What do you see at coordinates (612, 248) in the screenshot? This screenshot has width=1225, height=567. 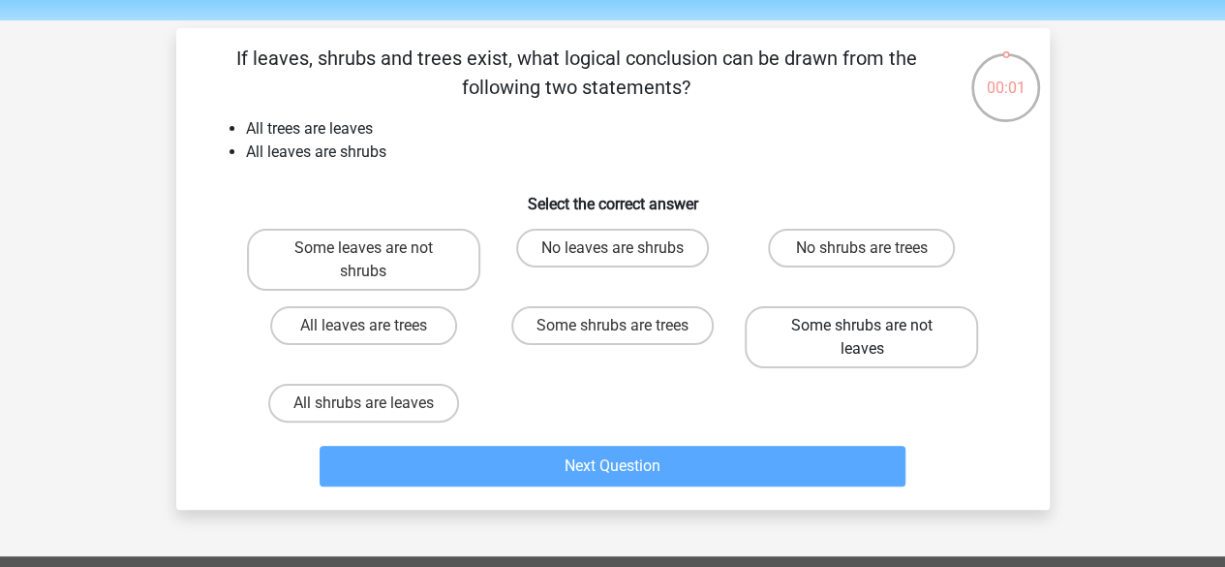 I see `label: No leaves are shrubs` at bounding box center [612, 248].